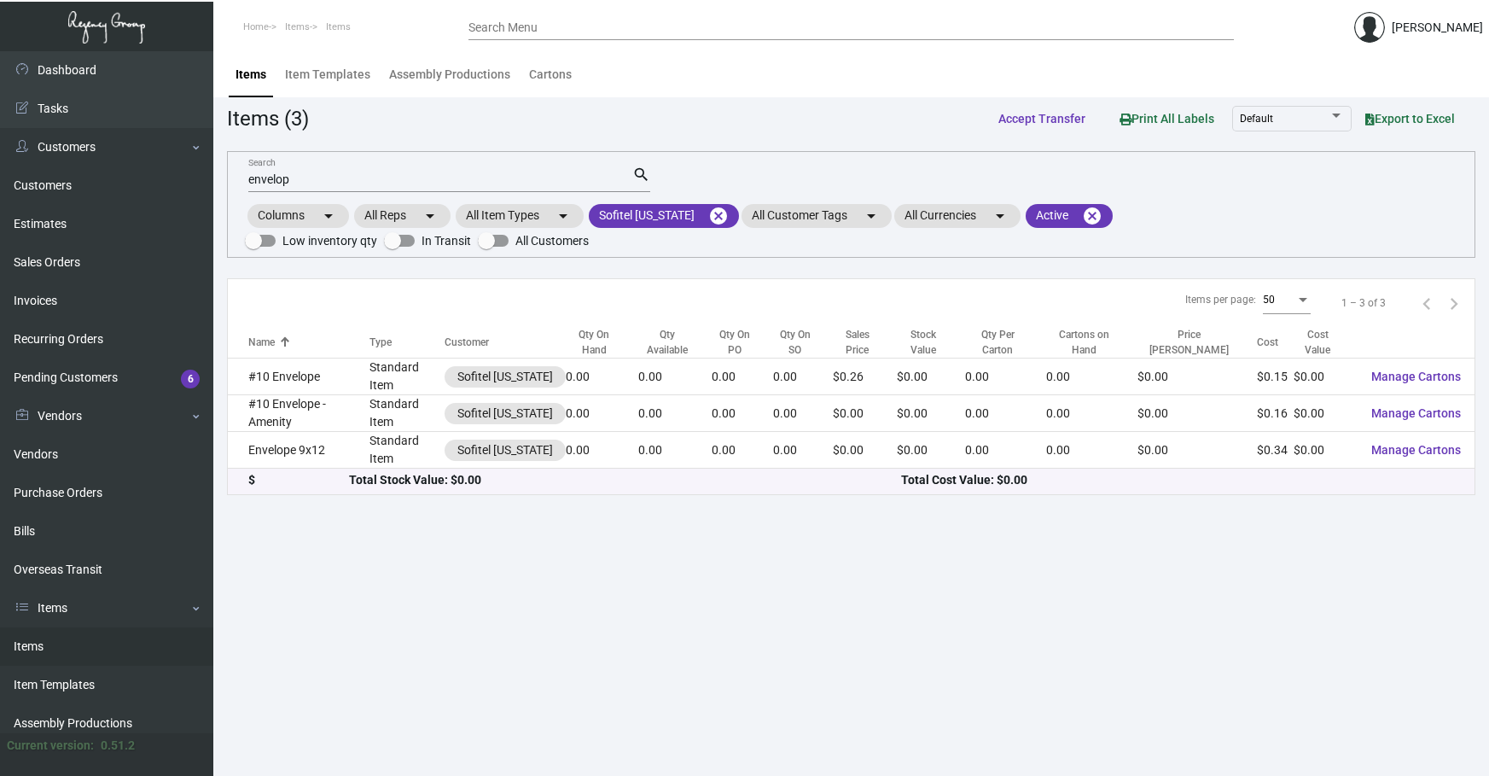 This screenshot has height=776, width=1489. Describe the element at coordinates (1287, 300) in the screenshot. I see `mat-select: Items per page:` at that location.